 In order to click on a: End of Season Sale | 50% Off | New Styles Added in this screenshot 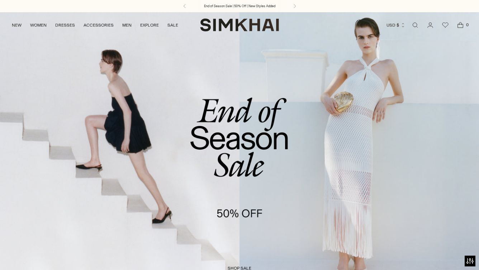, I will do `click(239, 6)`.